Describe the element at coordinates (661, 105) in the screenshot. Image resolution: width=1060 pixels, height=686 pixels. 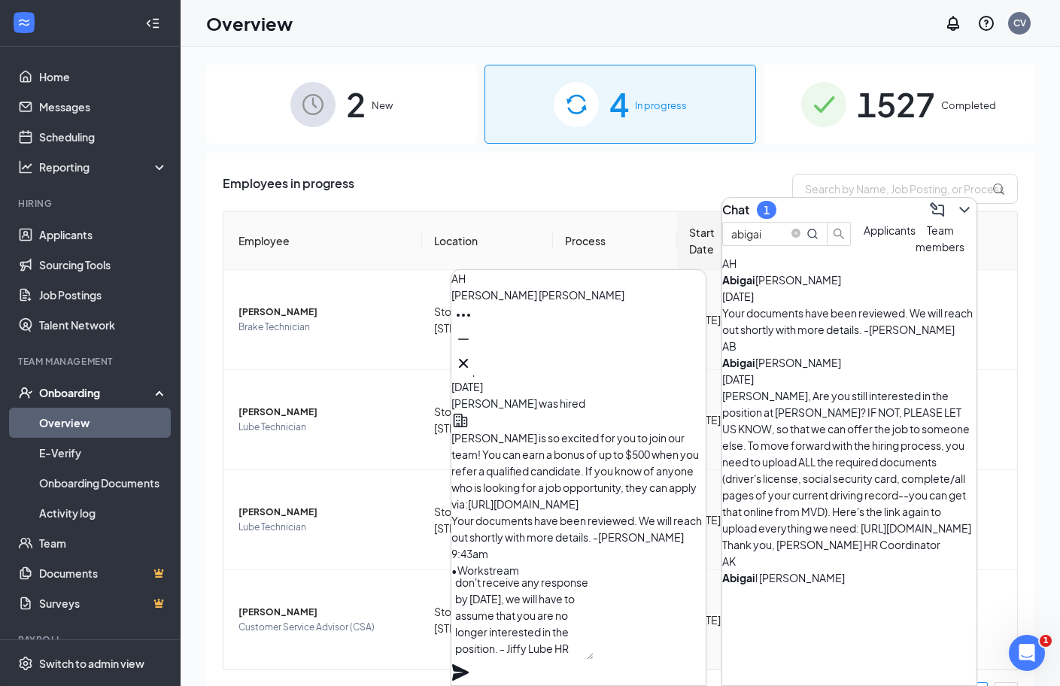
I see `span: In progress` at that location.